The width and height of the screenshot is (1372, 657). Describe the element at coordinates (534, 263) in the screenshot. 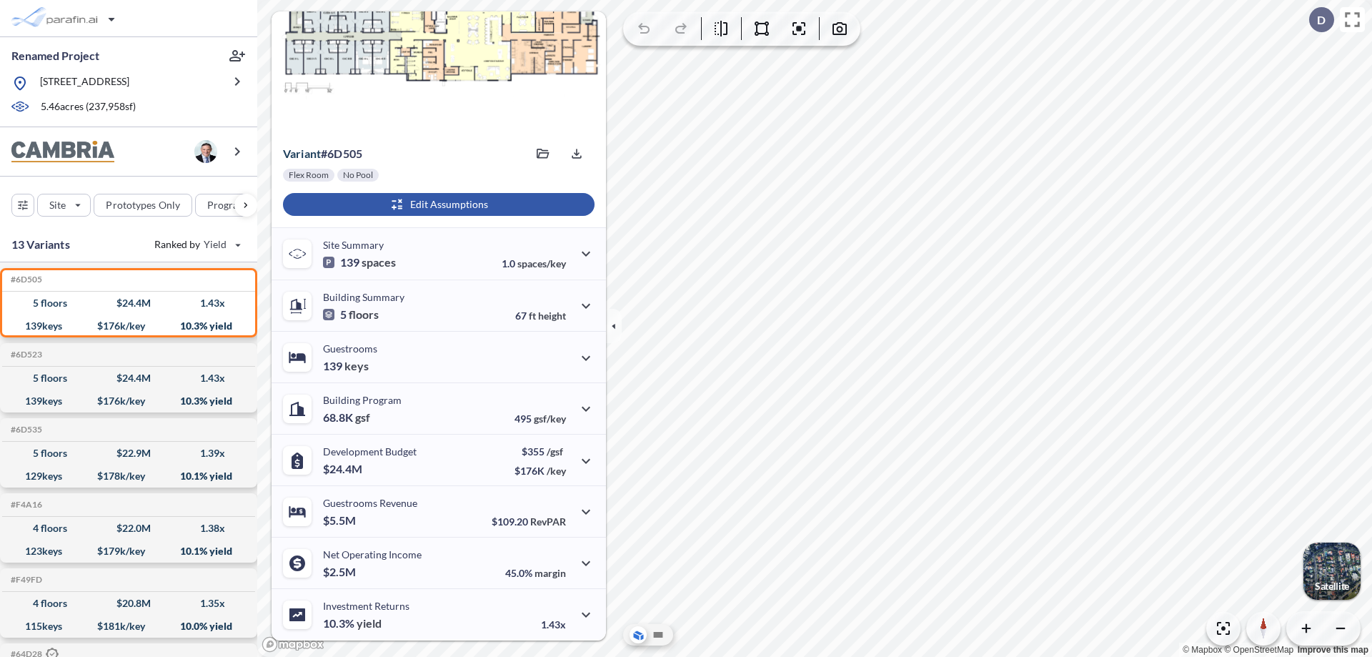

I see `p: 1.0` at that location.